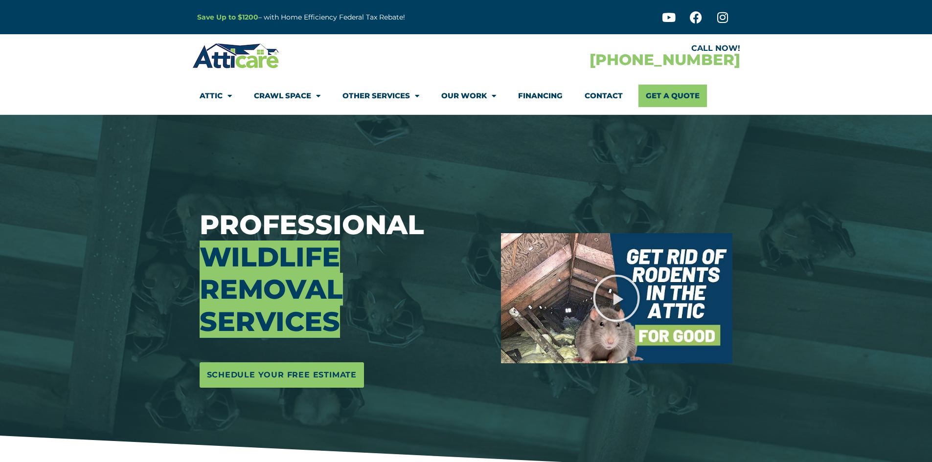 This screenshot has width=932, height=462. Describe the element at coordinates (469, 96) in the screenshot. I see `a: Our Work` at that location.